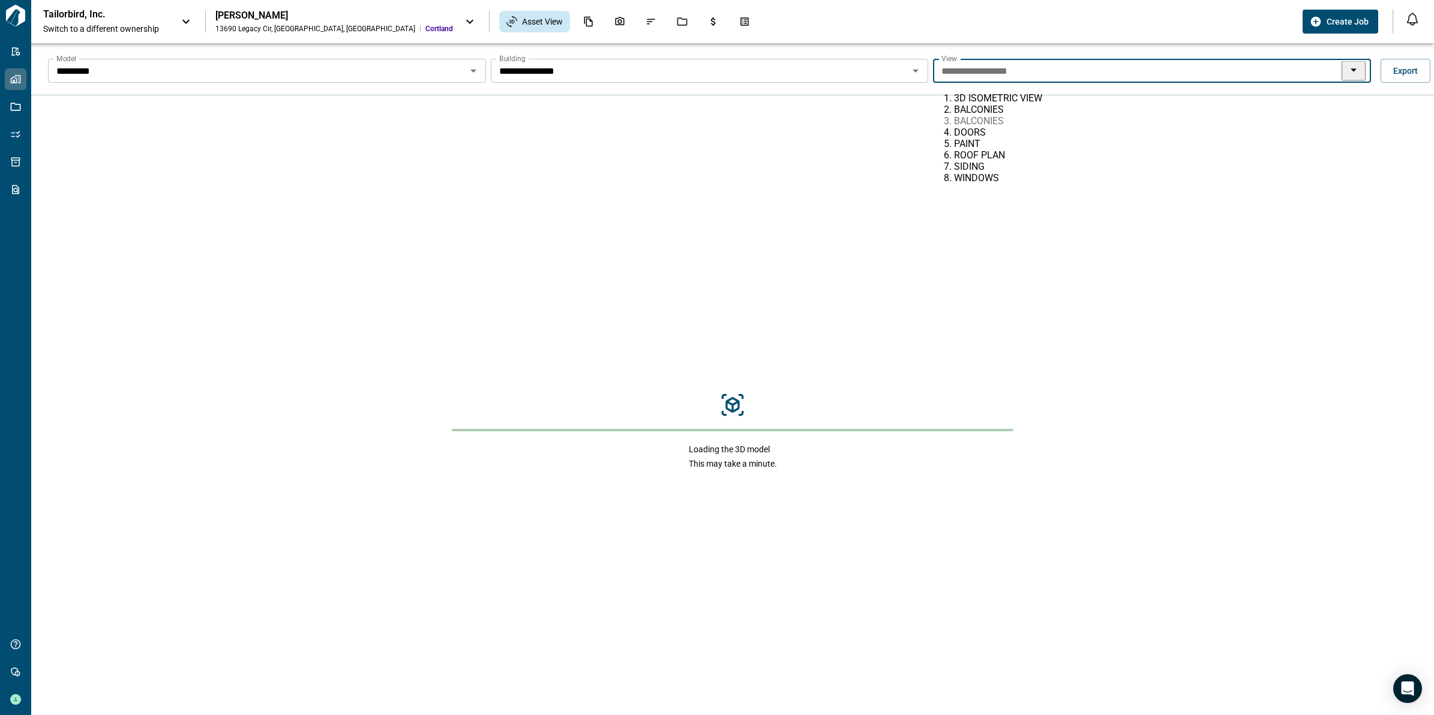  Describe the element at coordinates (1348, 22) in the screenshot. I see `span: Create Job` at that location.